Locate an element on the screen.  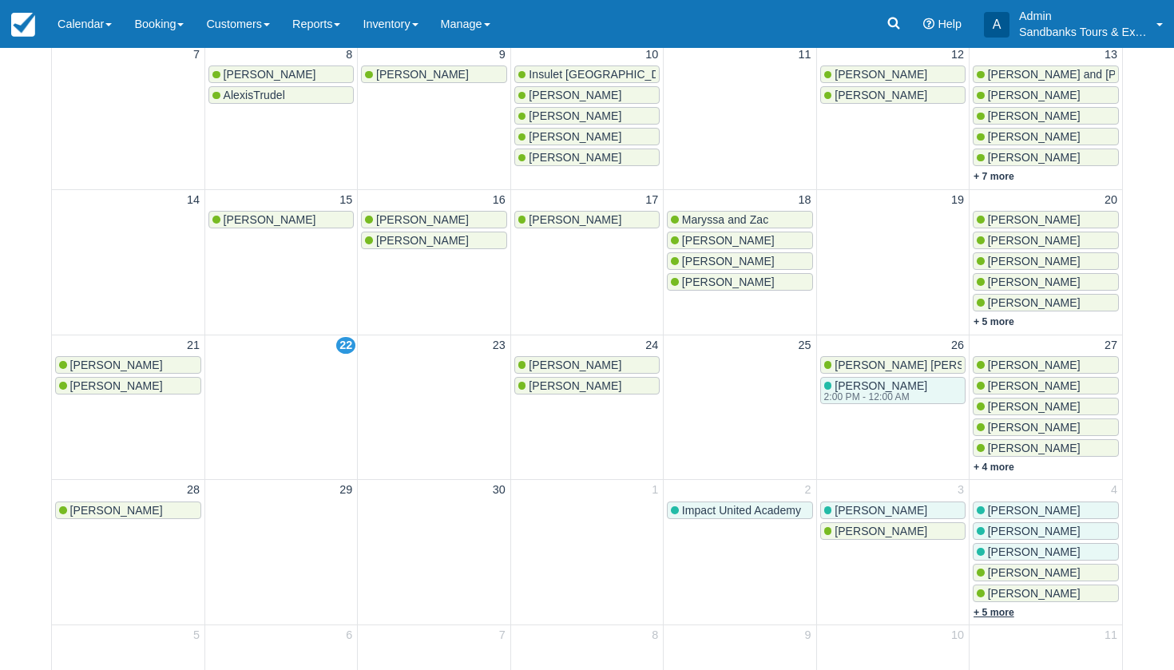
div: A is located at coordinates (996, 25).